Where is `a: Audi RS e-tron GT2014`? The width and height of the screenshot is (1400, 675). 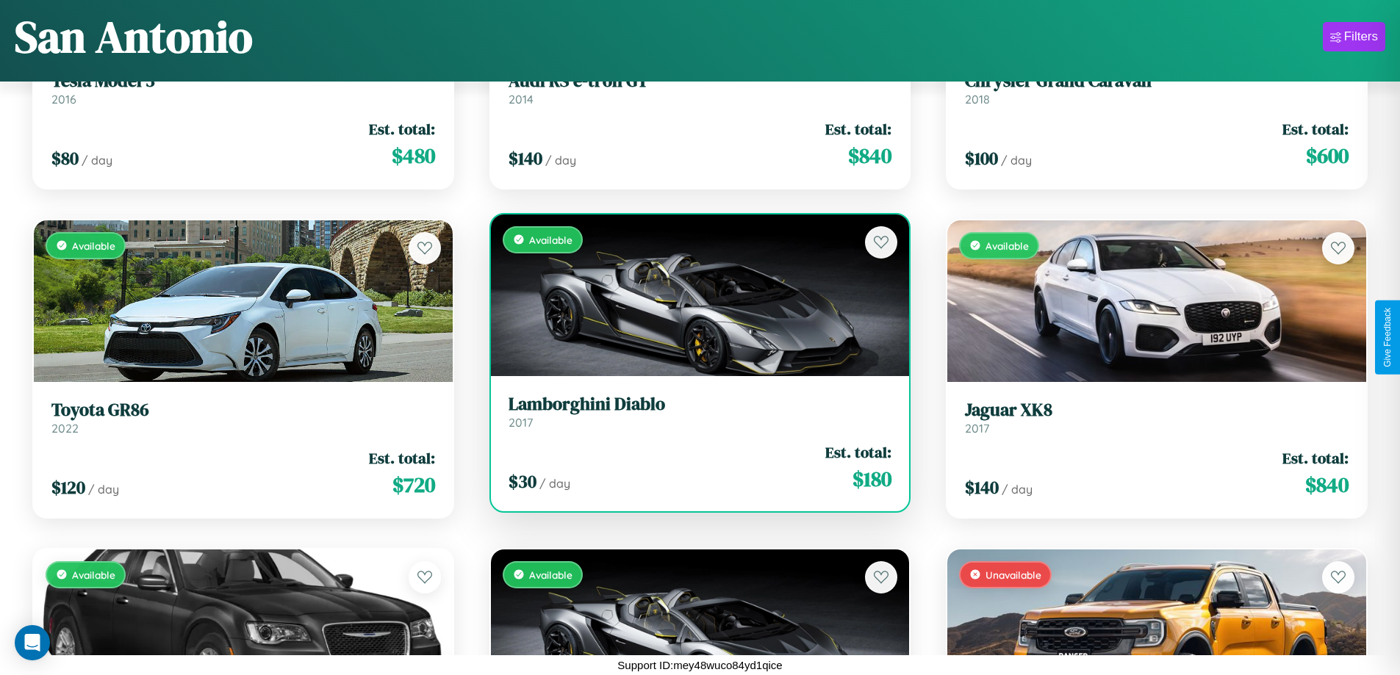
a: Audi RS e-tron GT2014 is located at coordinates (700, 88).